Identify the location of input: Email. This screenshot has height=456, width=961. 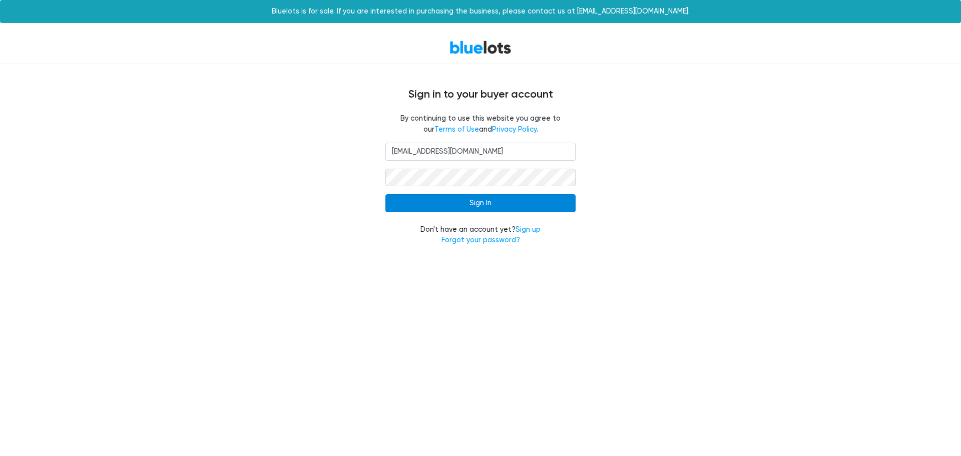
(480, 152).